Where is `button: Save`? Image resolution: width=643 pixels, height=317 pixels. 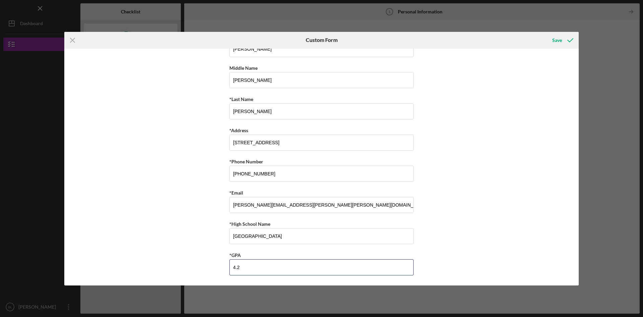 button: Save is located at coordinates (562, 40).